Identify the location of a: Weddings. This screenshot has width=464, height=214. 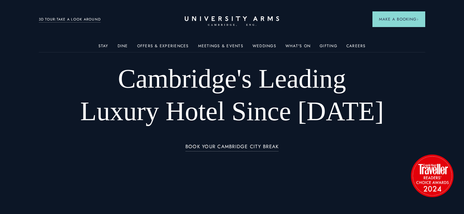
(264, 48).